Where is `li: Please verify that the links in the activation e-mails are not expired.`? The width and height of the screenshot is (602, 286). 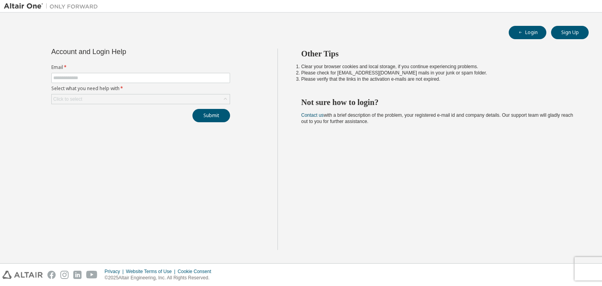 li: Please verify that the links in the activation e-mails are not expired. is located at coordinates (438, 79).